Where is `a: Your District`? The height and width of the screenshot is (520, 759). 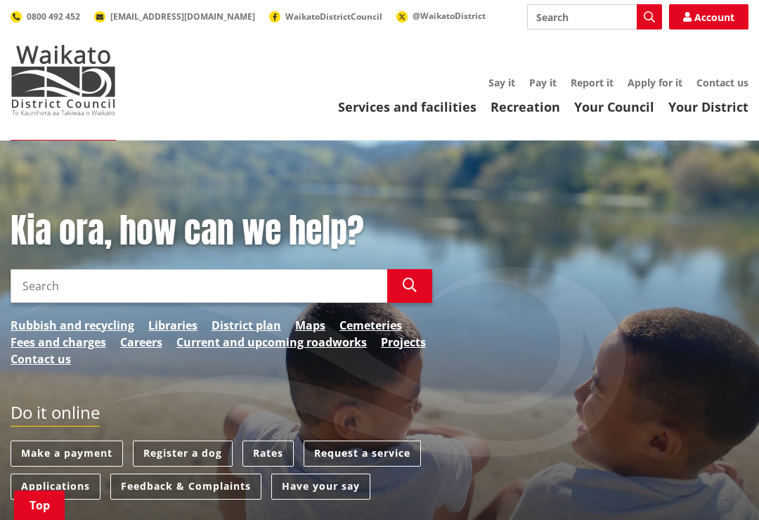
a: Your District is located at coordinates (708, 107).